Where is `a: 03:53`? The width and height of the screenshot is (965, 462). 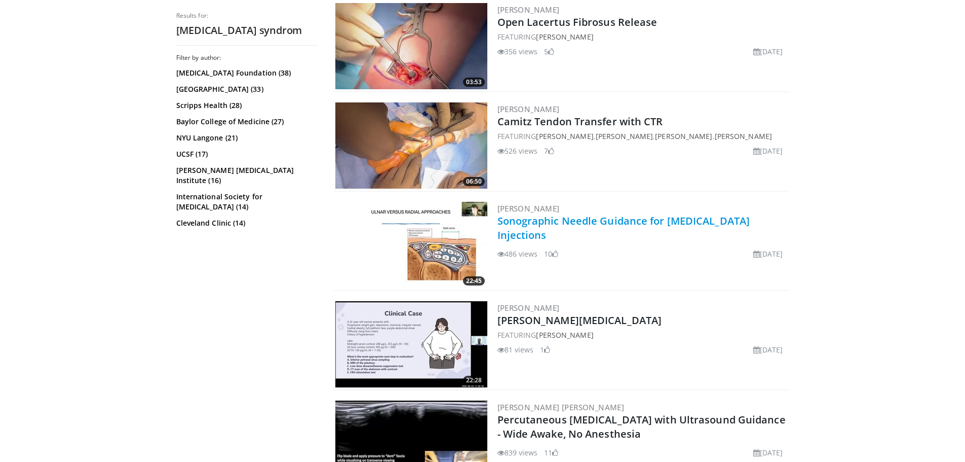
a: 03:53 is located at coordinates (412, 46).